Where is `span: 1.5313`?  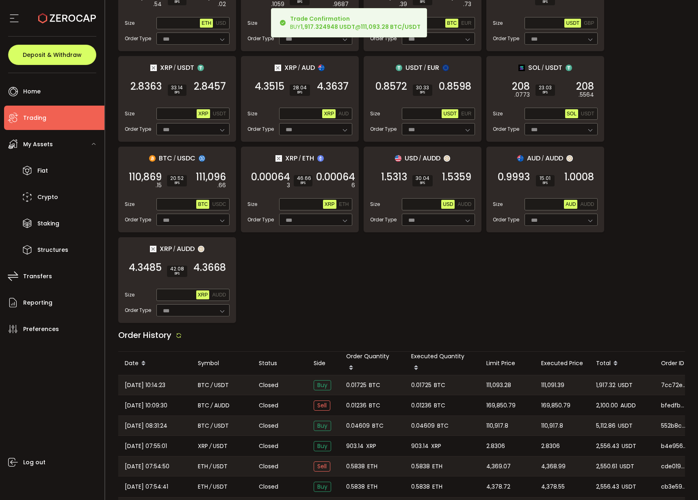
span: 1.5313 is located at coordinates (394, 177).